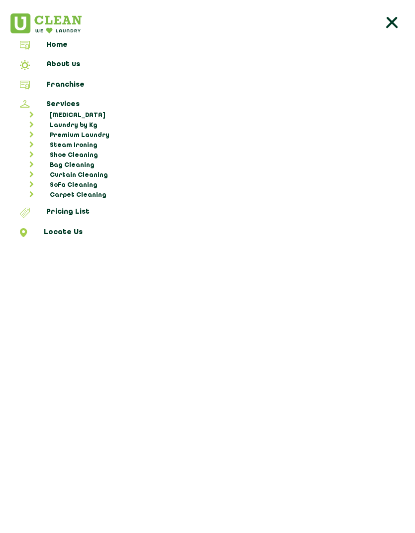 The height and width of the screenshot is (533, 415). I want to click on a: Home, so click(208, 47).